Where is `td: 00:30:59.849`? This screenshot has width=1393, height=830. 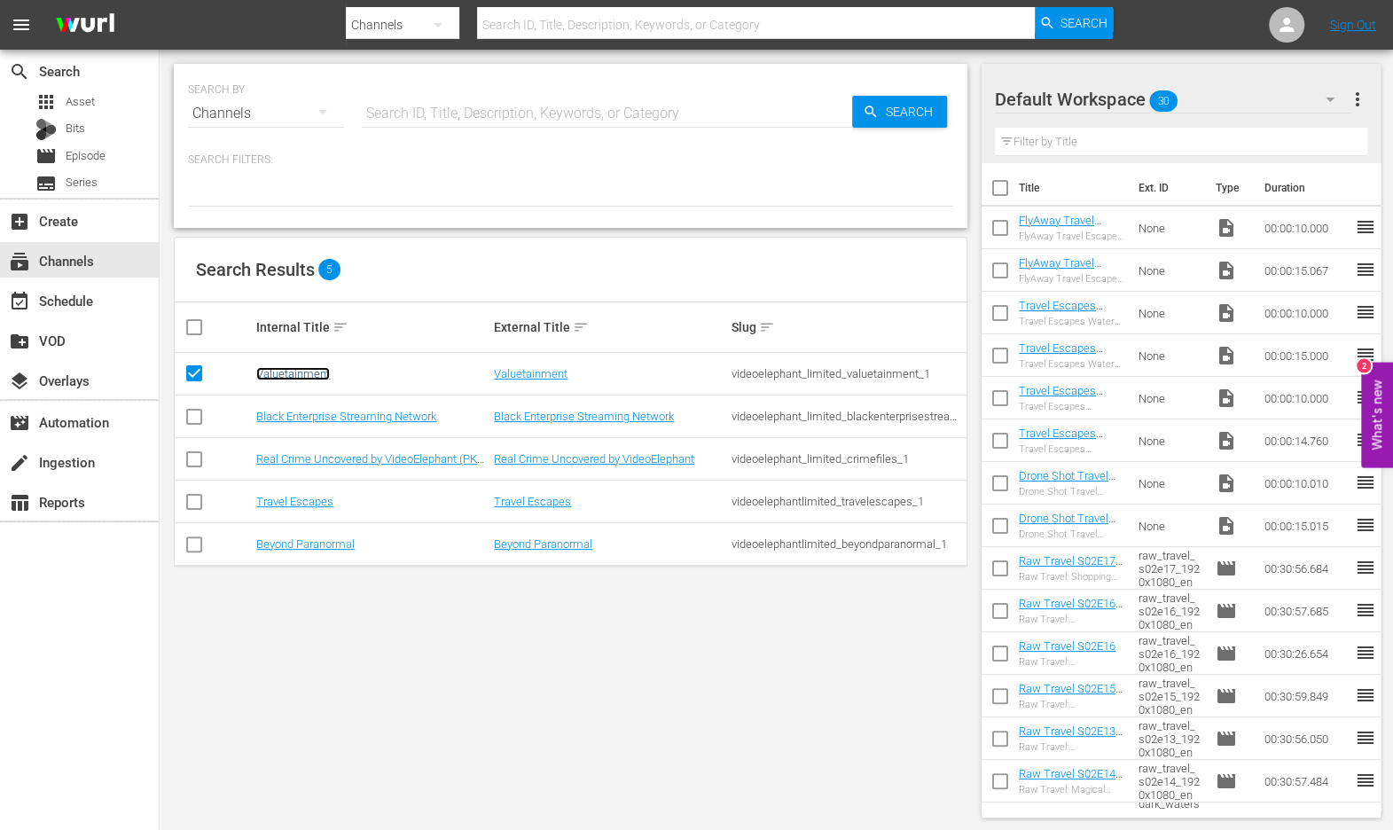
td: 00:30:59.849 is located at coordinates (1305, 696).